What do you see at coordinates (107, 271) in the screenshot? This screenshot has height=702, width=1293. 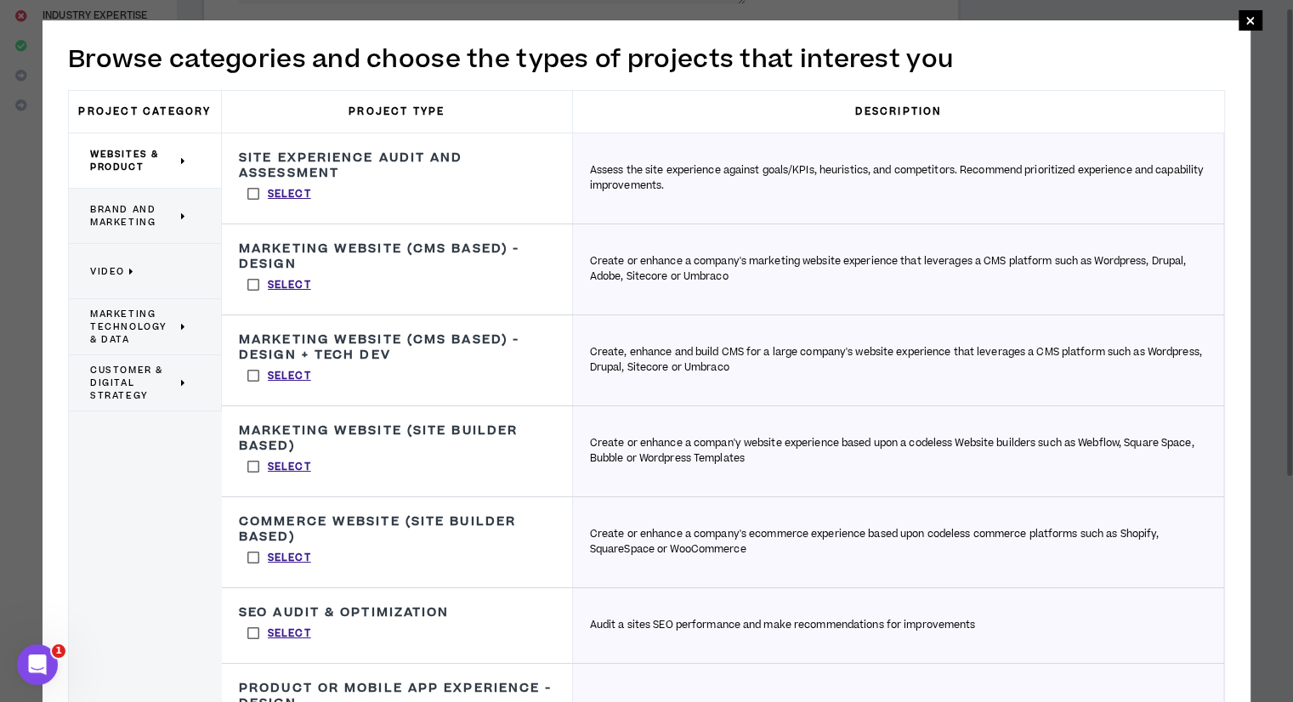 I see `span: Video` at bounding box center [107, 271].